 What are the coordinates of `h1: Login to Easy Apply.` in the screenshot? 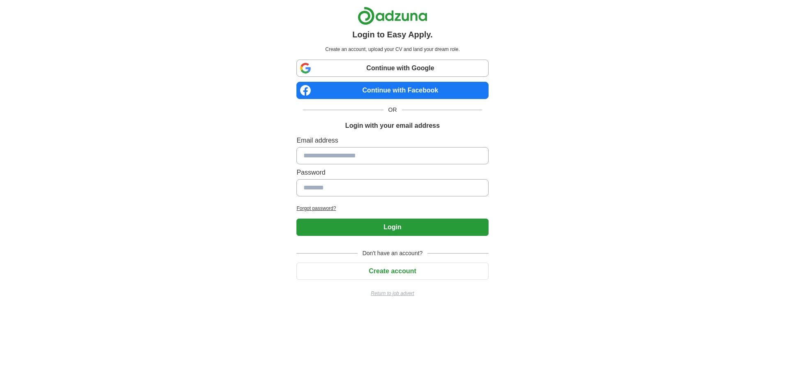 It's located at (392, 34).